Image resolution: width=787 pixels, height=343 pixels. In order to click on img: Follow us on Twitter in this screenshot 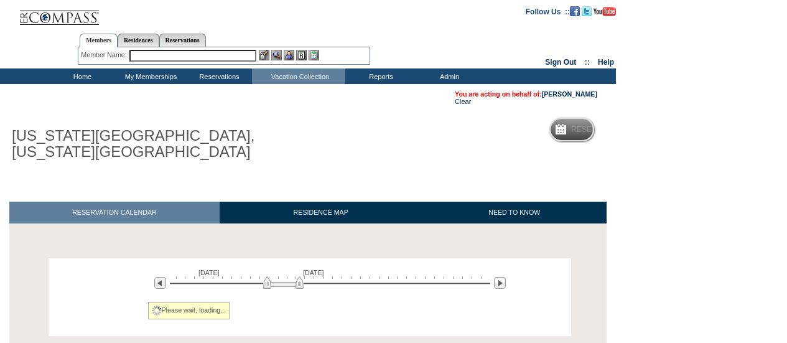, I will do `click(587, 11)`.